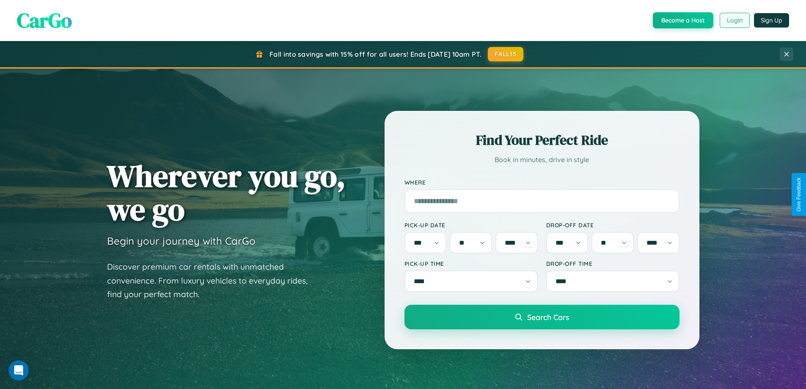 This screenshot has height=389, width=806. Describe the element at coordinates (683, 20) in the screenshot. I see `button: Become a Host` at that location.